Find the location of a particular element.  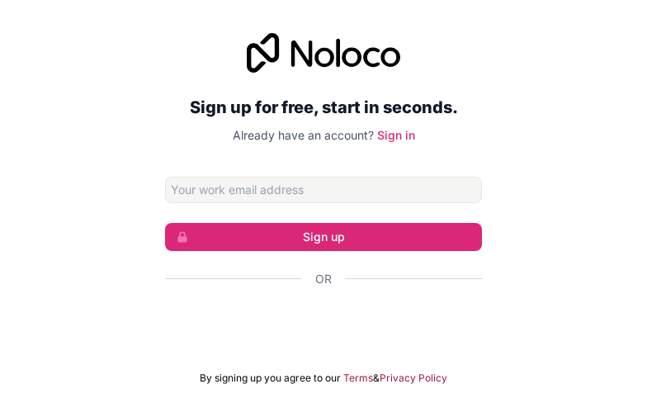

a: Terms is located at coordinates (358, 378).